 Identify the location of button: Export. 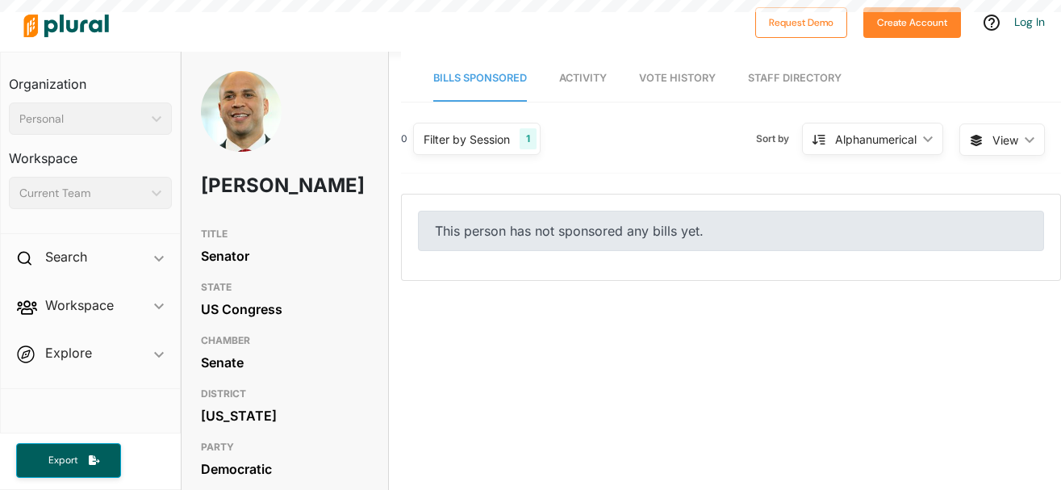
(69, 460).